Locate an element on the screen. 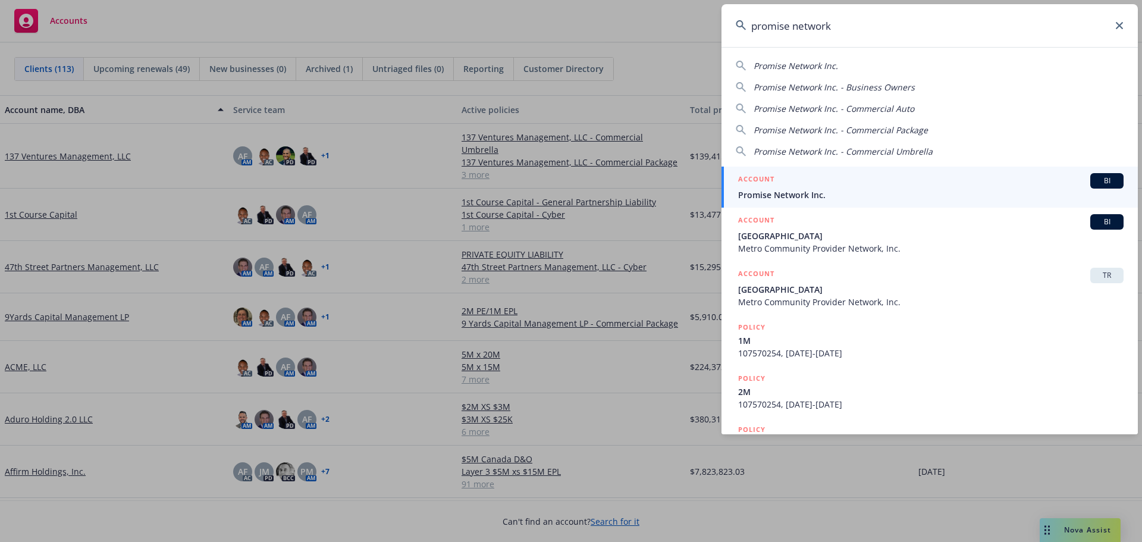 The image size is (1142, 542). span: TR is located at coordinates (1107, 275).